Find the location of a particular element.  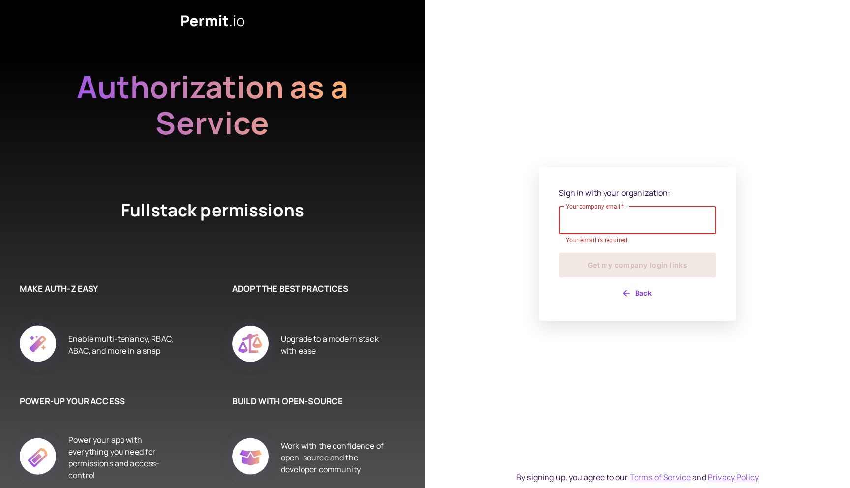

p: Your email is required is located at coordinates (637, 240).